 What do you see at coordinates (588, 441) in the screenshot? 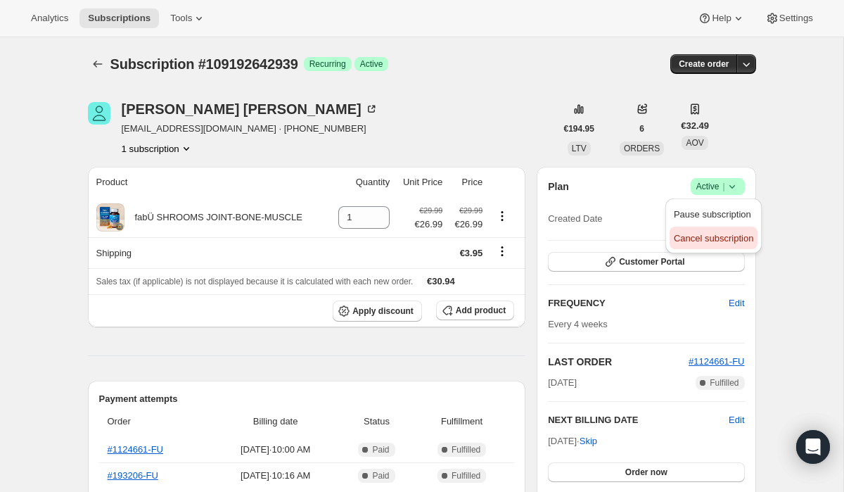
I see `span: Skip` at bounding box center [588, 441].